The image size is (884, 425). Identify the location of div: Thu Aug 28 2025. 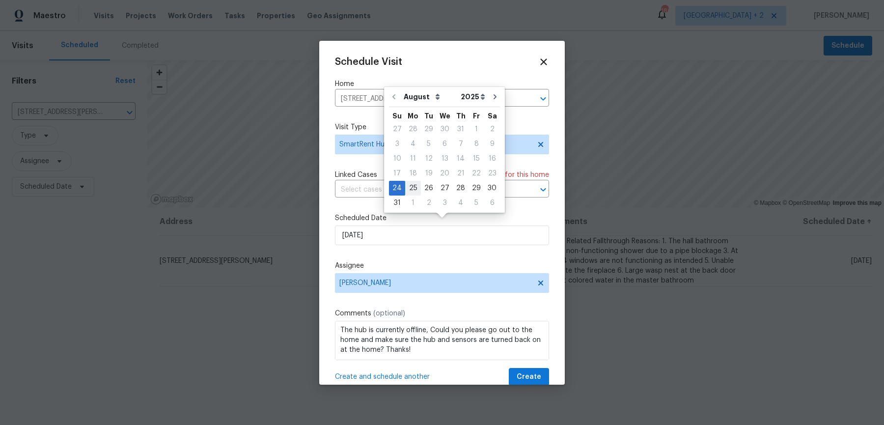
(461, 188).